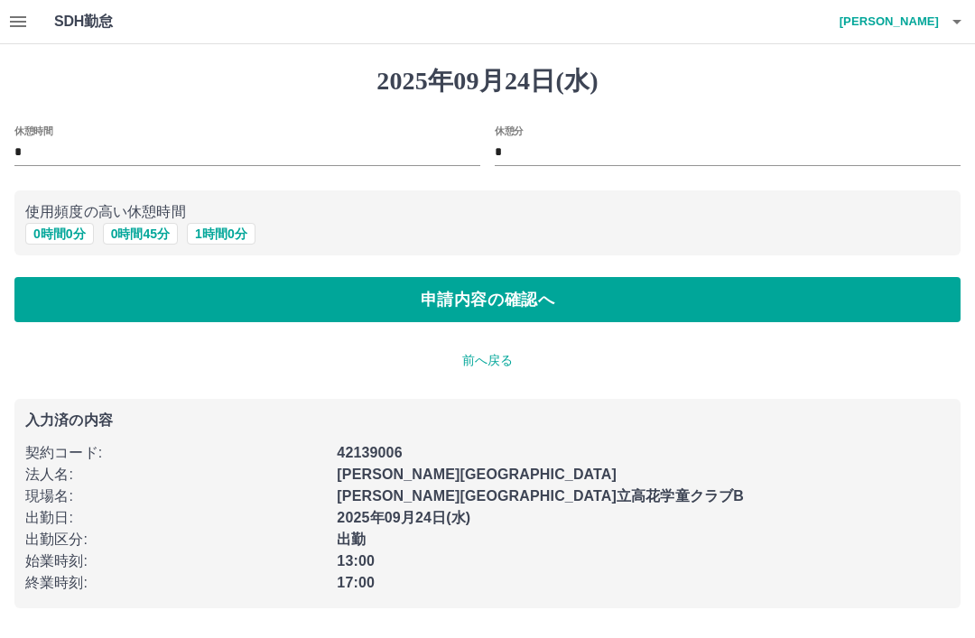 The width and height of the screenshot is (975, 638). Describe the element at coordinates (140, 234) in the screenshot. I see `button: 0時間45分` at that location.